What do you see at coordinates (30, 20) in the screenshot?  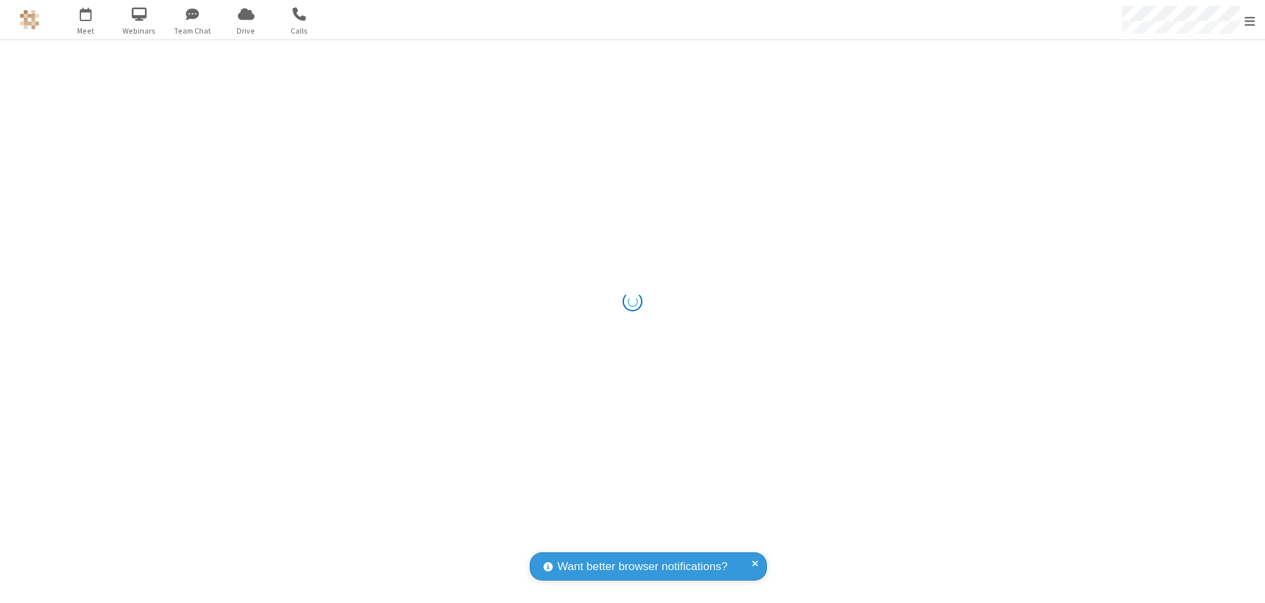 I see `img: QA Selenium DO NOT DELETE OR CHANGE` at bounding box center [30, 20].